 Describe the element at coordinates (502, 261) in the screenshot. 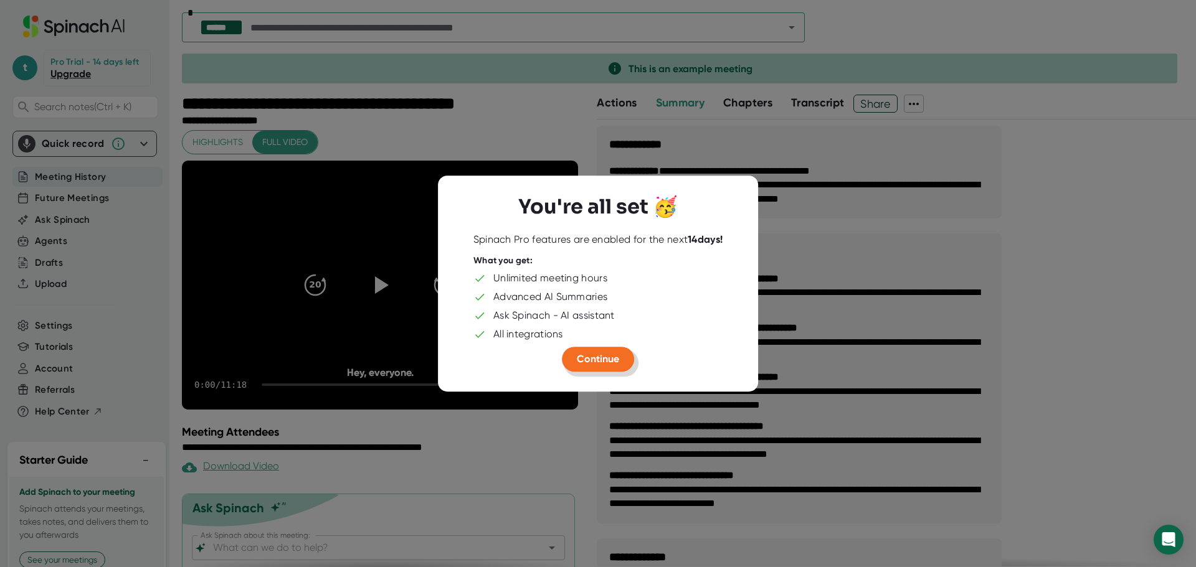

I see `div: What you get:` at that location.